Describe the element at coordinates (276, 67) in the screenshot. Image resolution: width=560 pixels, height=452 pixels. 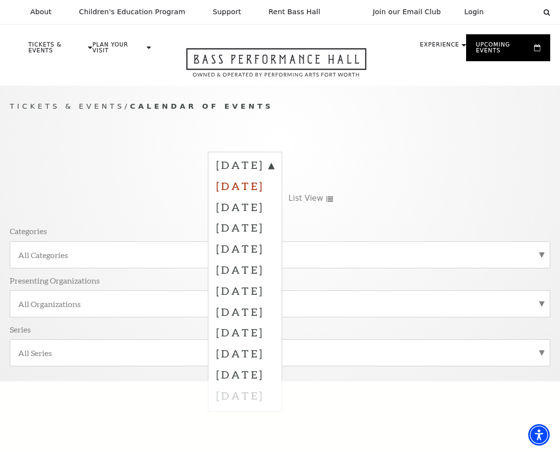
I see `a: Open this option` at that location.